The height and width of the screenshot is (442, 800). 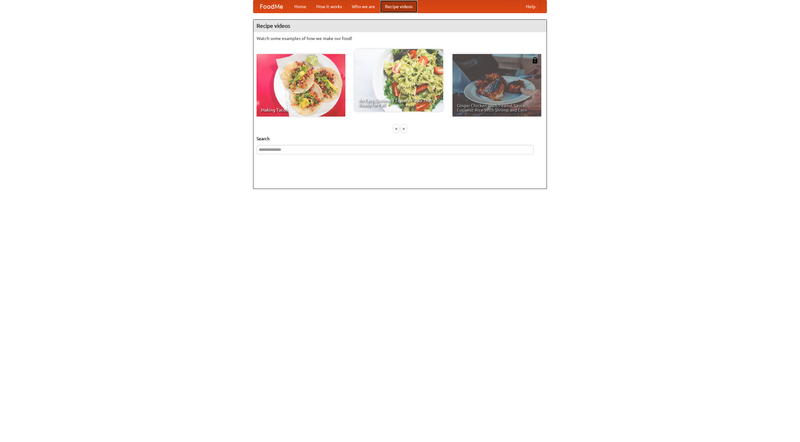 What do you see at coordinates (301, 110) in the screenshot?
I see `span: Making Tacos` at bounding box center [301, 110].